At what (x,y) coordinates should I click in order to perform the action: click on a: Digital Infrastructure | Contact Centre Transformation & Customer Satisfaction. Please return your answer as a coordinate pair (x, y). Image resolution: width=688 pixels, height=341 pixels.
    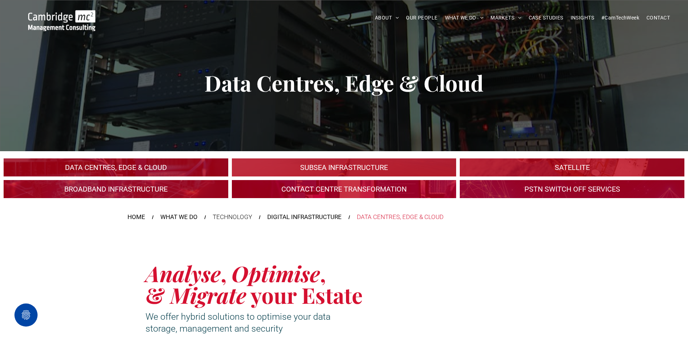
    Looking at the image, I should click on (344, 189).